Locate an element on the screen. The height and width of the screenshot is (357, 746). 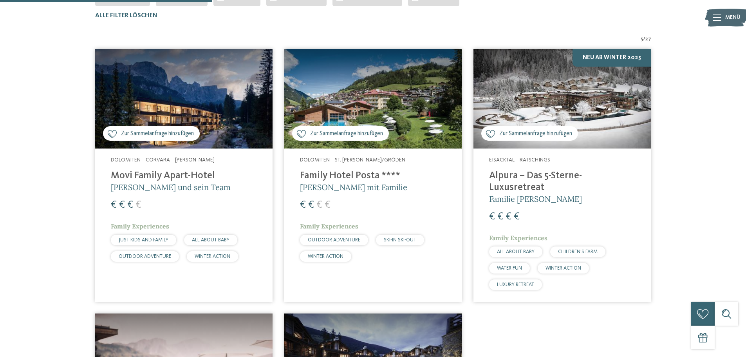
span: 27 is located at coordinates (648, 39).